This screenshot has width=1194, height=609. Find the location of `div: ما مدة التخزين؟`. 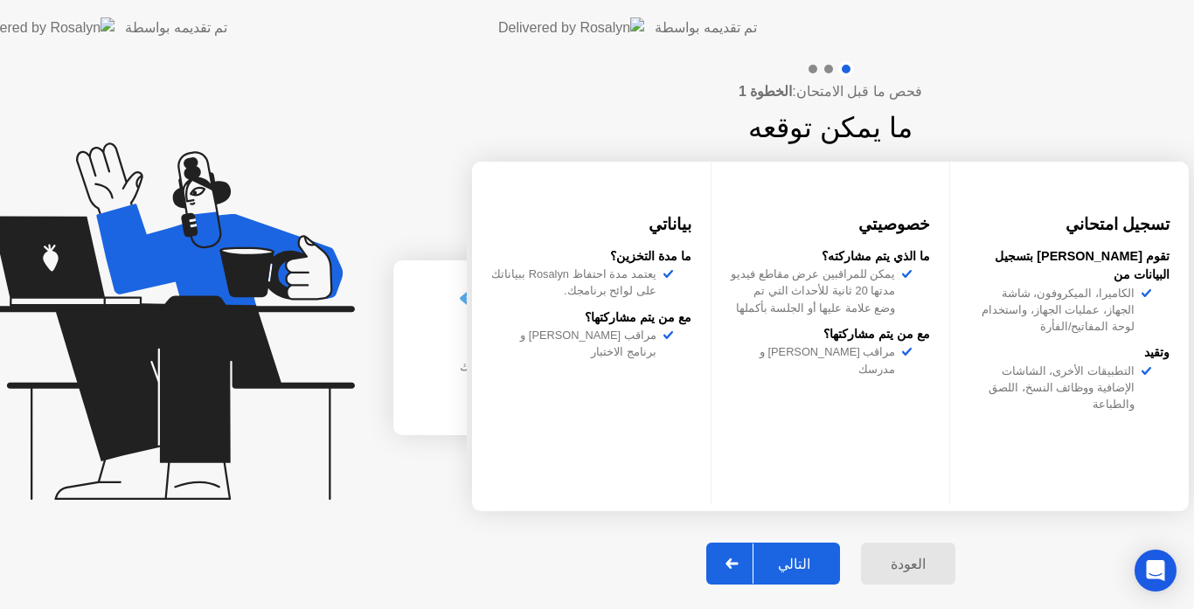

div: ما مدة التخزين؟ is located at coordinates (591, 257).